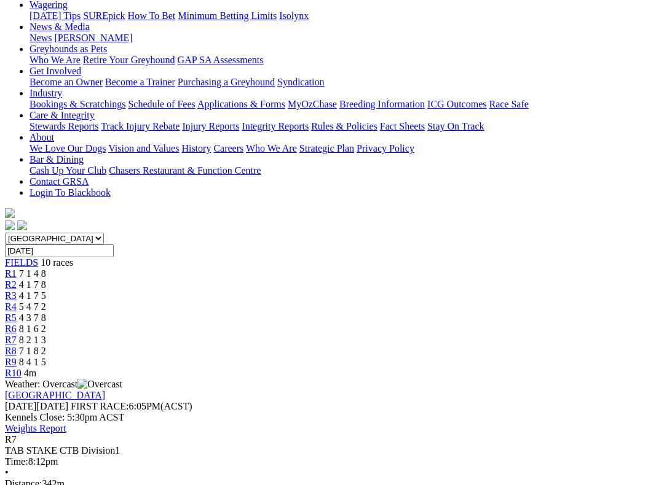 The image size is (664, 485). What do you see at coordinates (33, 307) in the screenshot?
I see `span: 5 4 7 2` at bounding box center [33, 307].